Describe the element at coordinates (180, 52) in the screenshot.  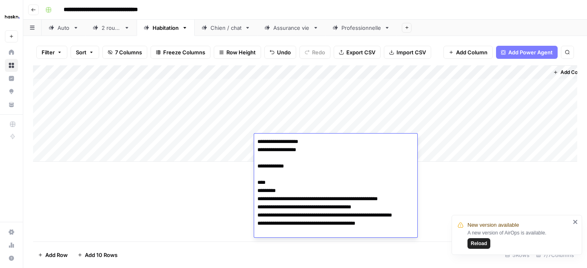
I see `button: Freeze Columns` at that location.